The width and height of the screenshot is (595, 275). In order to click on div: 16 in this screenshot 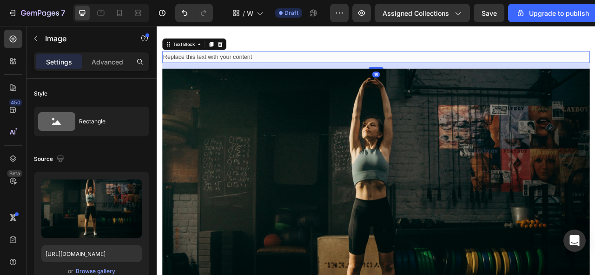, I will do `click(279, 62)`.